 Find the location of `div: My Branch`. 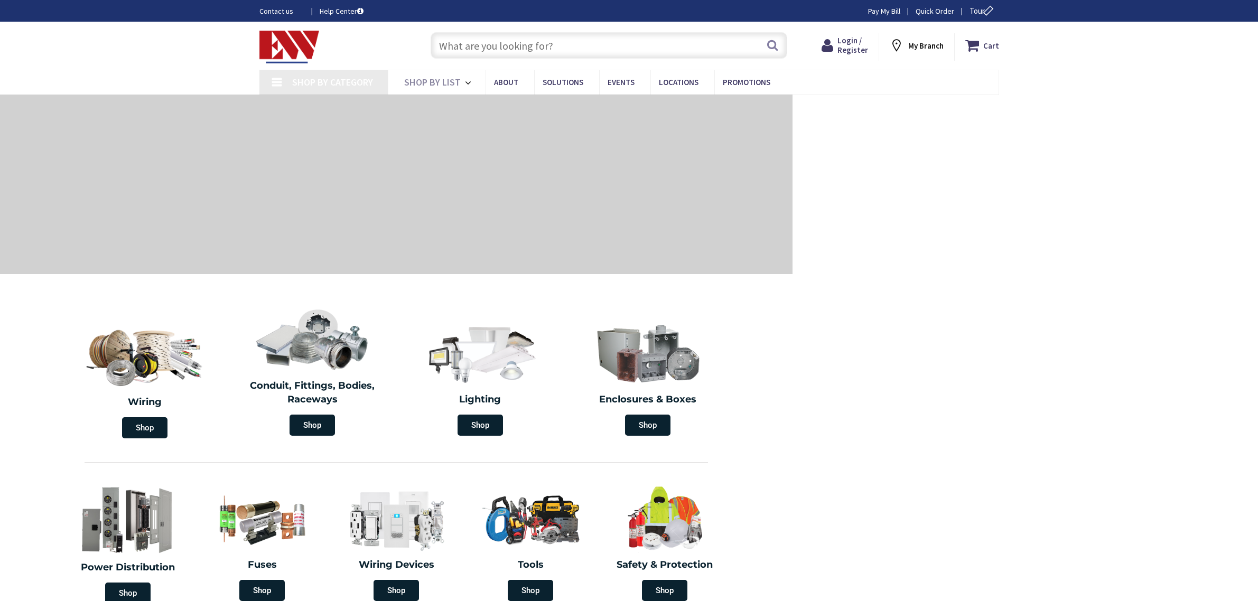

div: My Branch is located at coordinates (916, 45).